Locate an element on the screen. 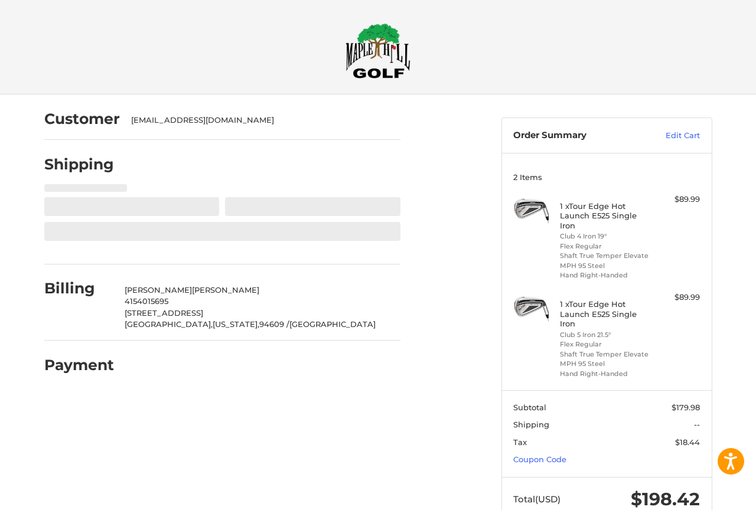 This screenshot has height=510, width=756. h3: 2 Items is located at coordinates (607, 177).